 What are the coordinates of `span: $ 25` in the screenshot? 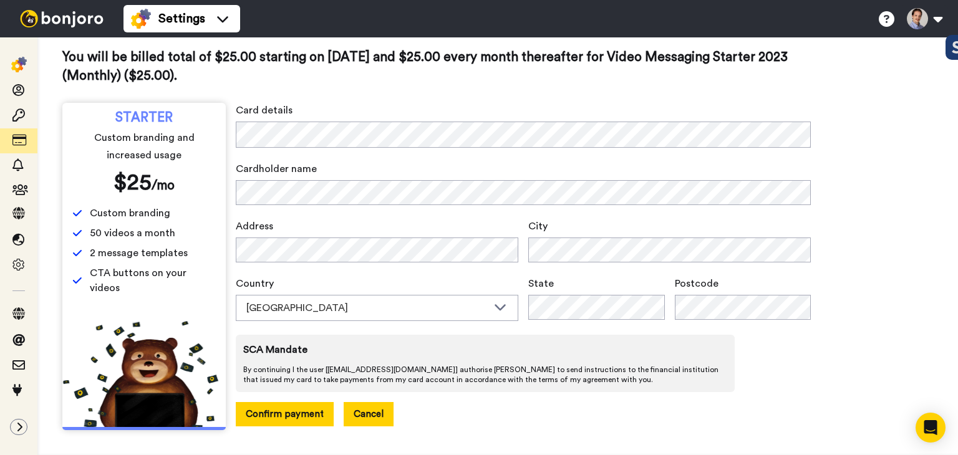 It's located at (132, 183).